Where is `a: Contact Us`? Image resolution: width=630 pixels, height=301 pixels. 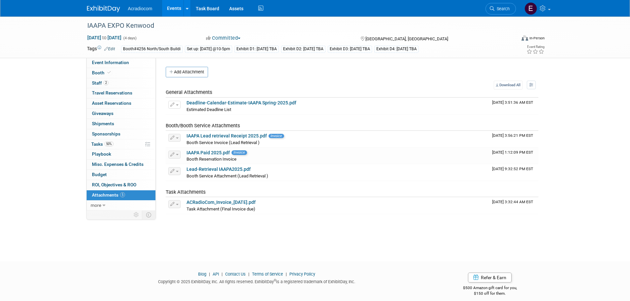 a: Contact Us is located at coordinates (236, 274).